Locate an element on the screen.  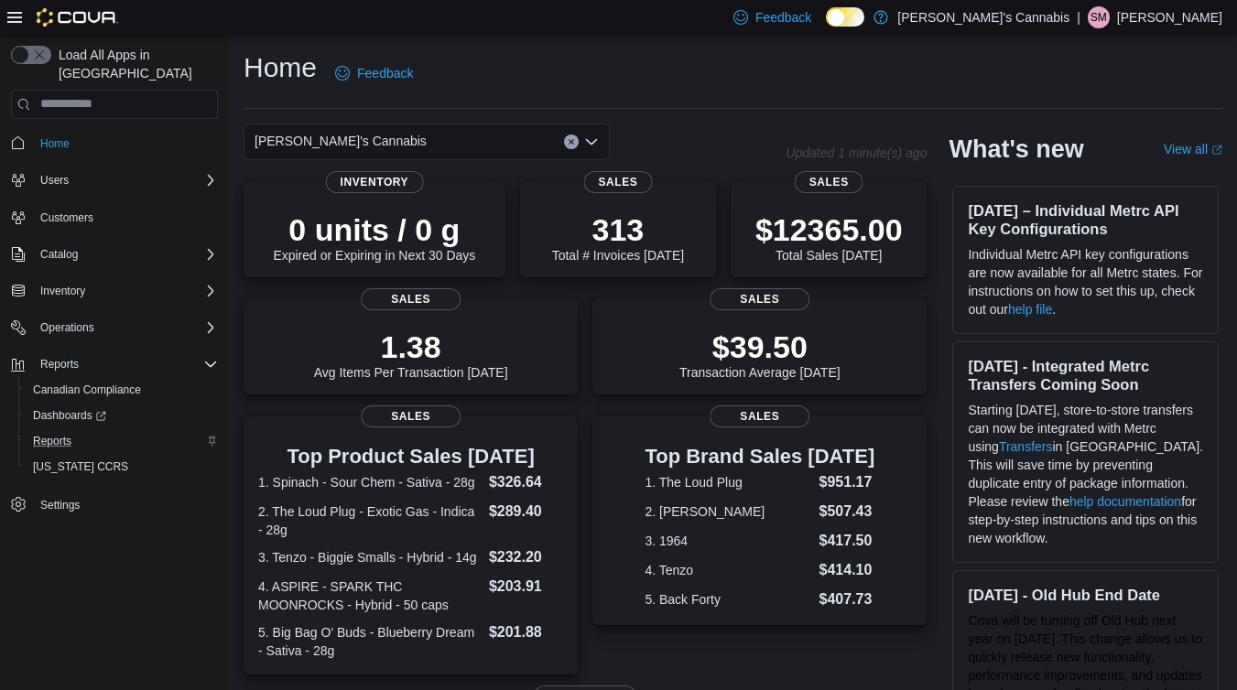
button: Home is located at coordinates (114, 143).